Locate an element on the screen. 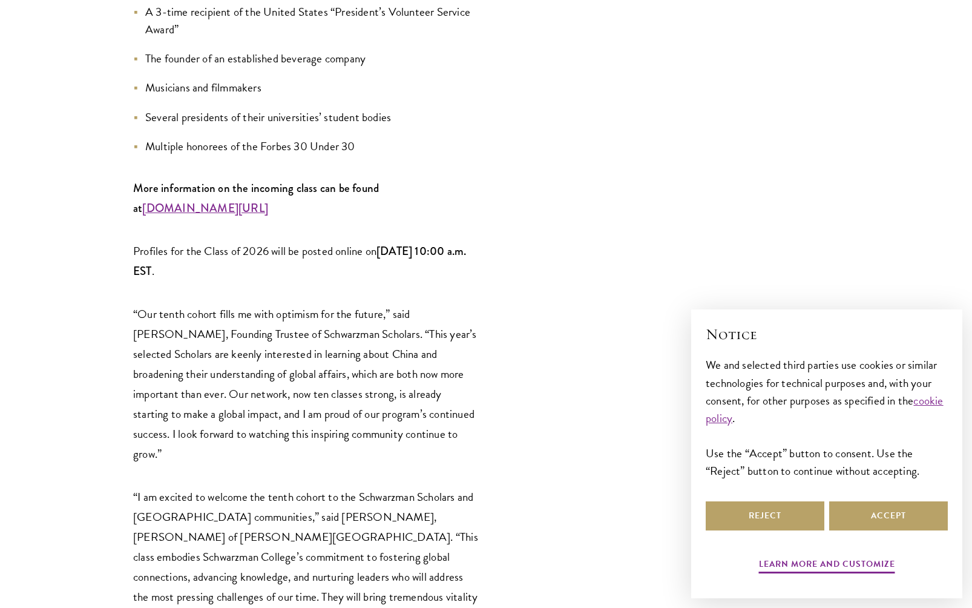 This screenshot has width=972, height=608. li: The founder of an established beverage company is located at coordinates (306, 58).